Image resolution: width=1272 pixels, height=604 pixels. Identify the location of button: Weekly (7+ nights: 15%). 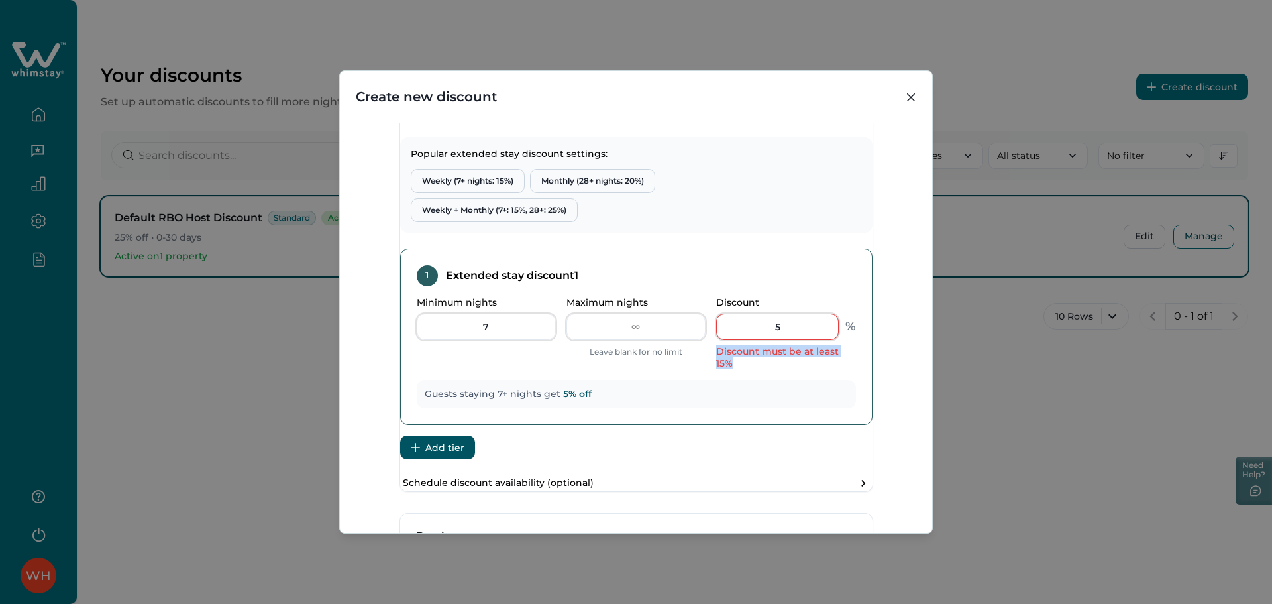
(468, 181).